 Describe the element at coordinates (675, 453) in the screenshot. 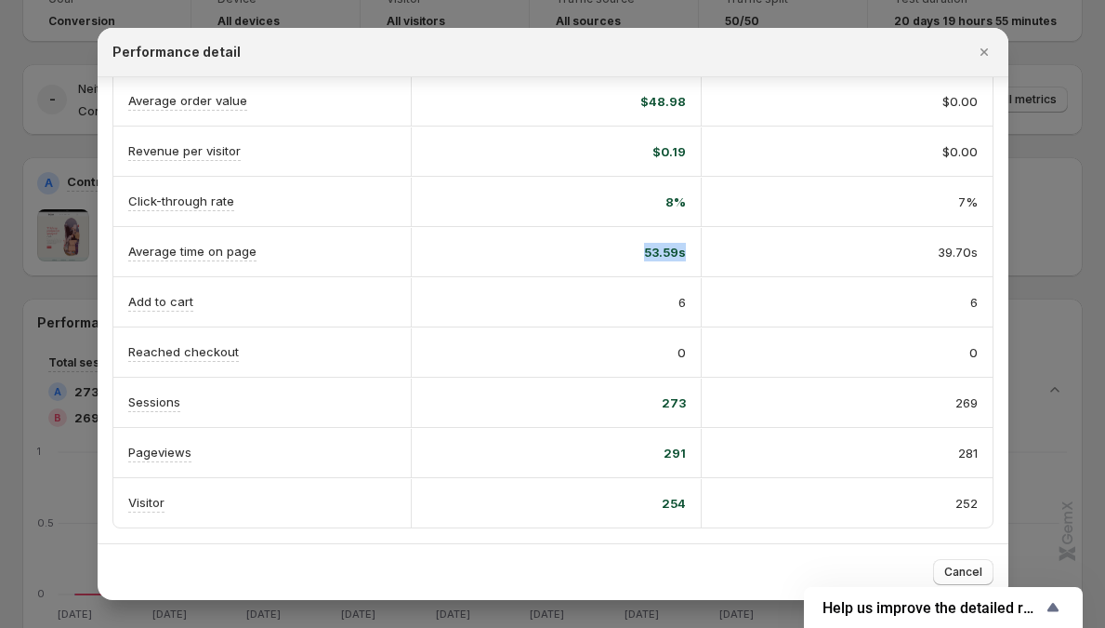

I see `span: 291` at that location.